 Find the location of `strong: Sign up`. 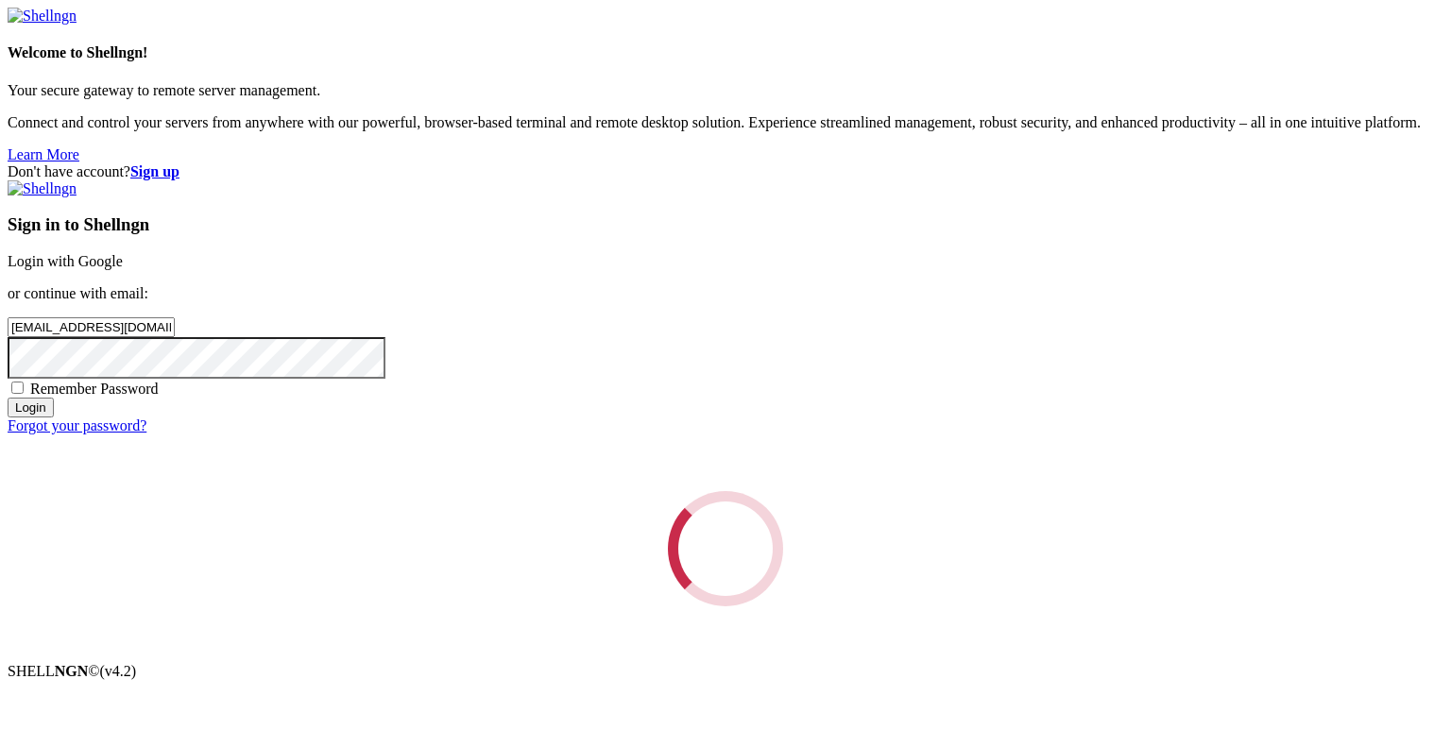

strong: Sign up is located at coordinates (155, 171).